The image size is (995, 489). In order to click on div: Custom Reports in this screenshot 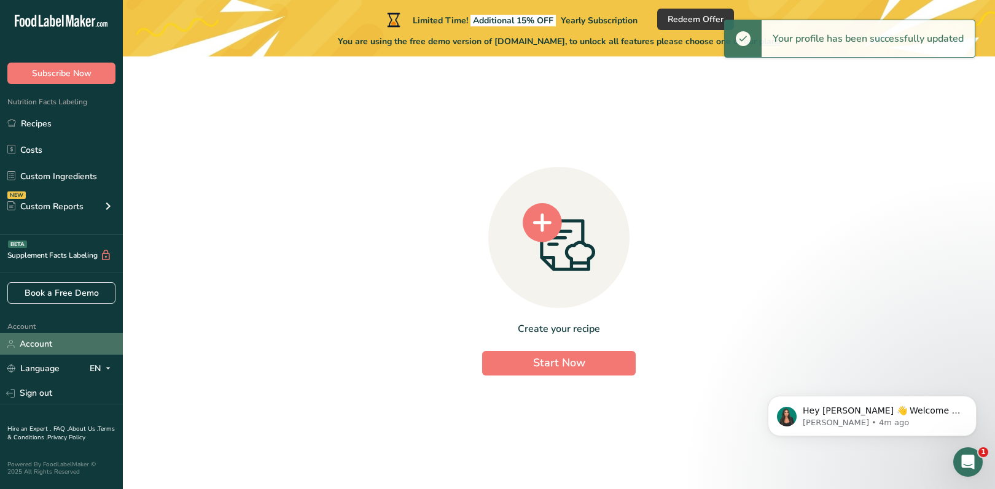, I will do `click(45, 206)`.